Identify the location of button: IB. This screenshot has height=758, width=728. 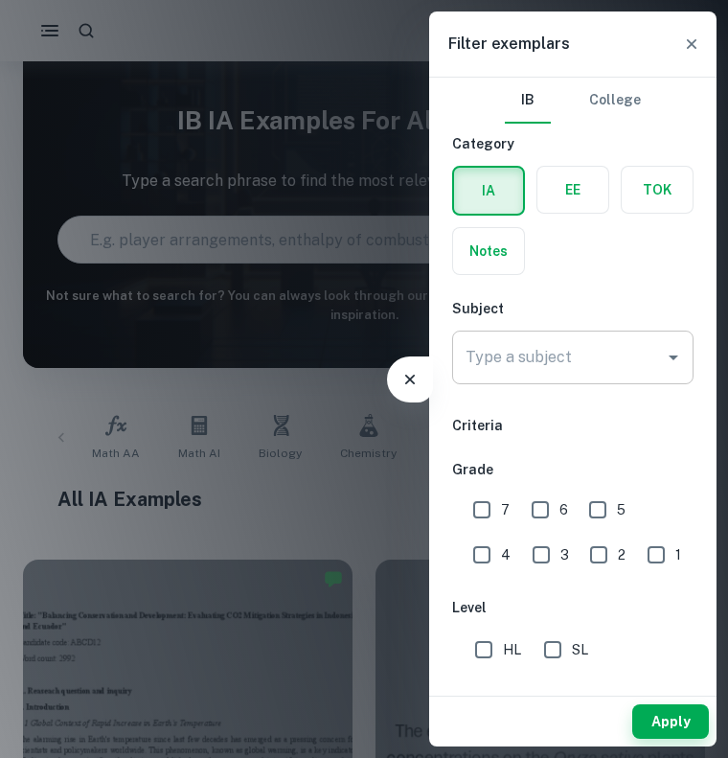
(528, 101).